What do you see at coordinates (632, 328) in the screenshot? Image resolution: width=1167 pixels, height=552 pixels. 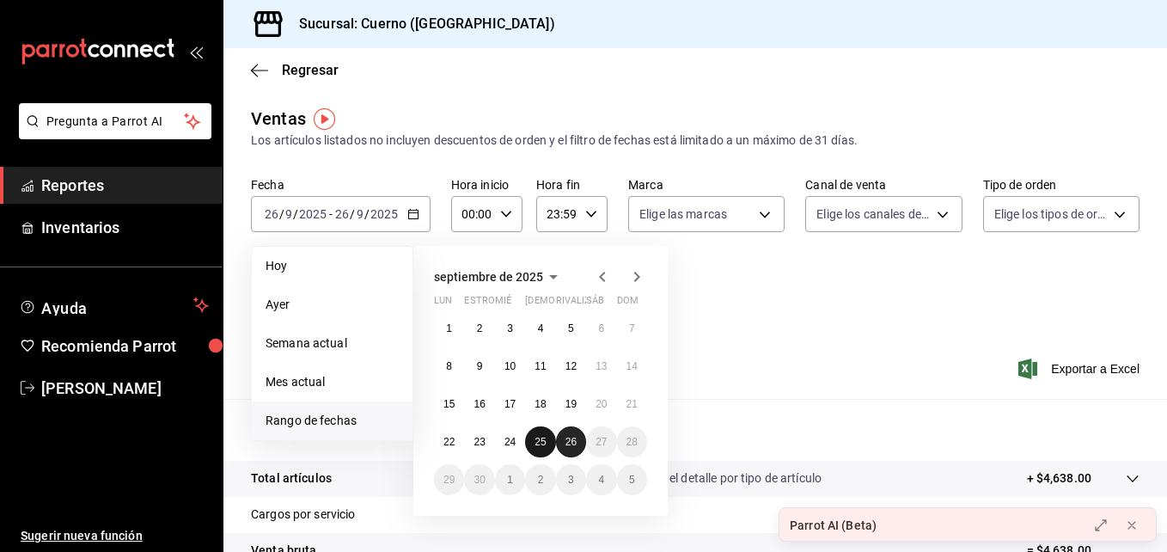 I see `button: 7 de septiembre de 2025` at bounding box center [632, 328].